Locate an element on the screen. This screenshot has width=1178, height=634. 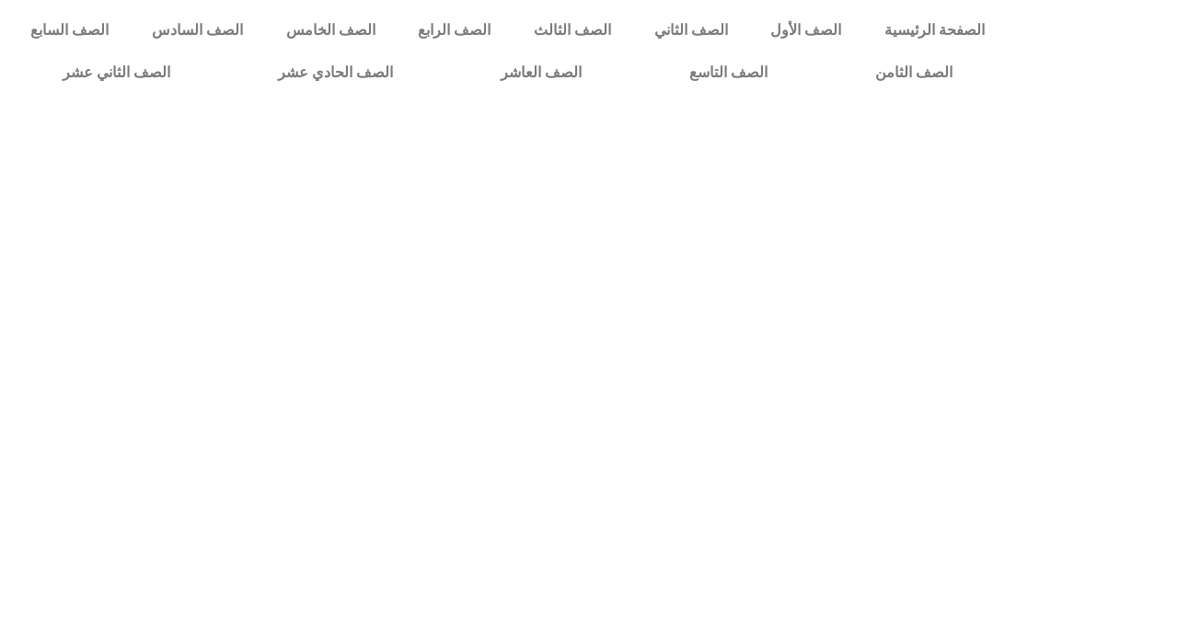
a: الصف الحادي عشر is located at coordinates (336, 73).